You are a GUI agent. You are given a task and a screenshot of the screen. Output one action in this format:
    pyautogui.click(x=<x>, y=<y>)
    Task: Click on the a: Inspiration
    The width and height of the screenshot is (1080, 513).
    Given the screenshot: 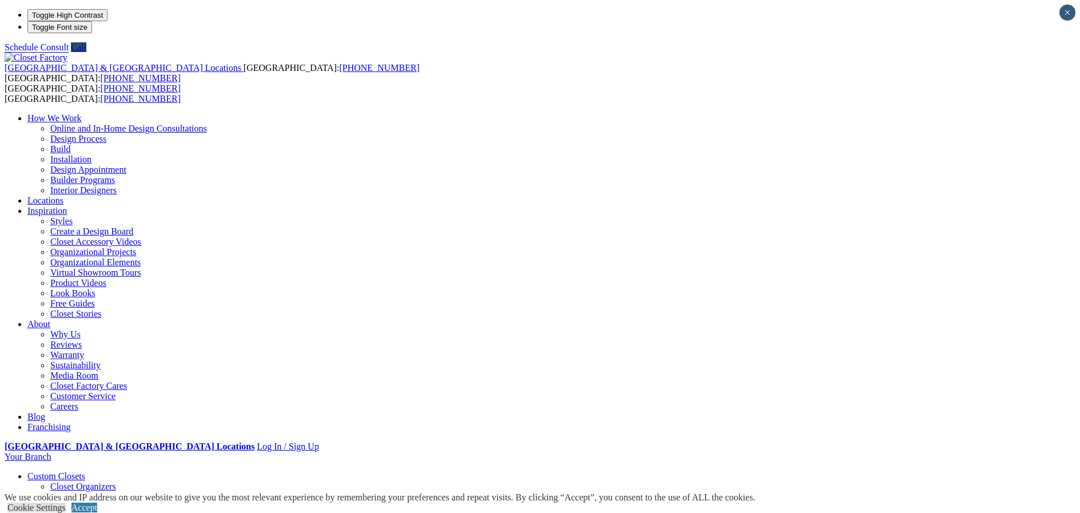 What is the action you would take?
    pyautogui.click(x=47, y=210)
    